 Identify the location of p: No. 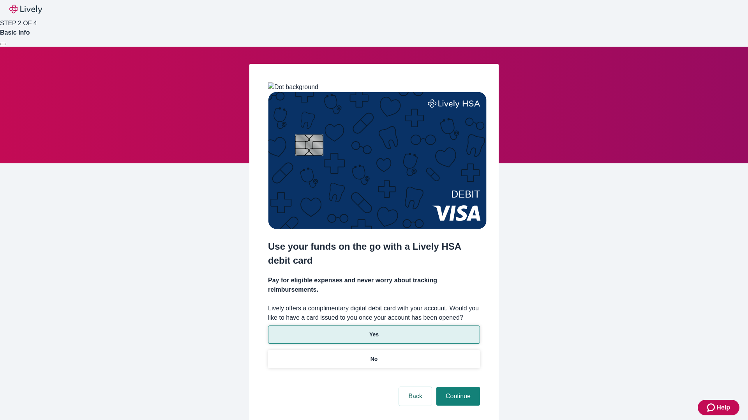
(374, 359).